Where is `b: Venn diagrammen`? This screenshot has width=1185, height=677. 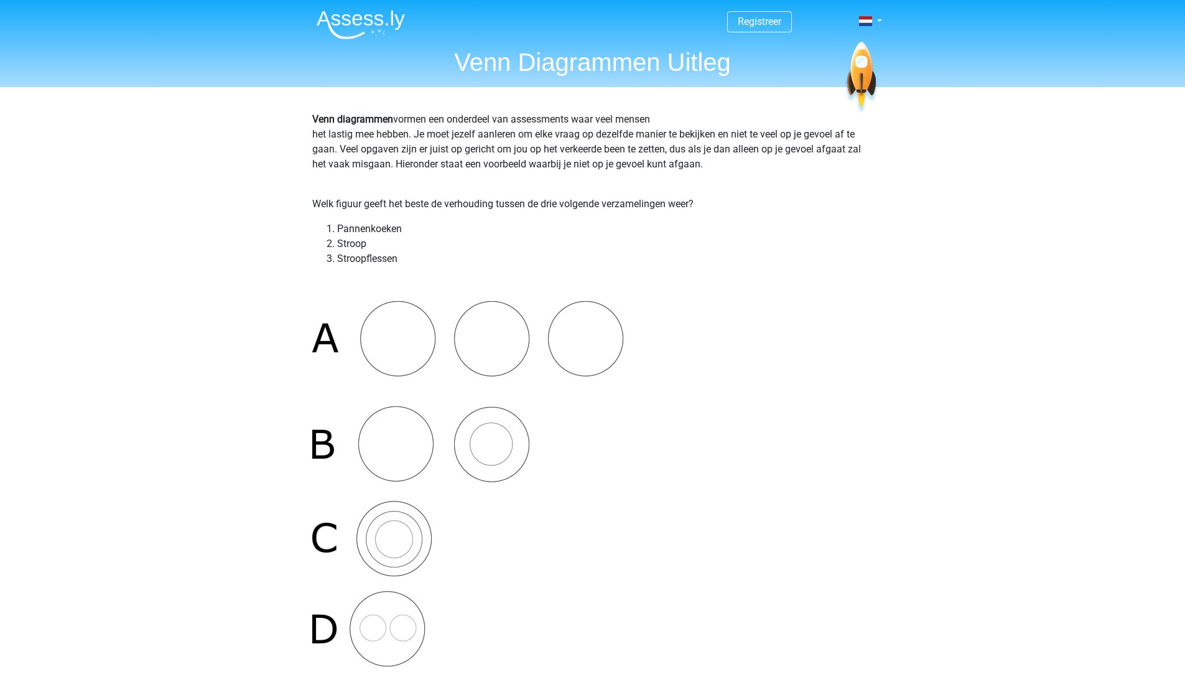
b: Venn diagrammen is located at coordinates (353, 119).